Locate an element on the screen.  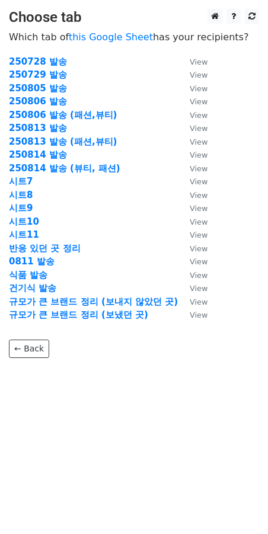
strong: 규모가 큰 브랜드 정리 (보내지 않았던 곳) is located at coordinates (93, 302).